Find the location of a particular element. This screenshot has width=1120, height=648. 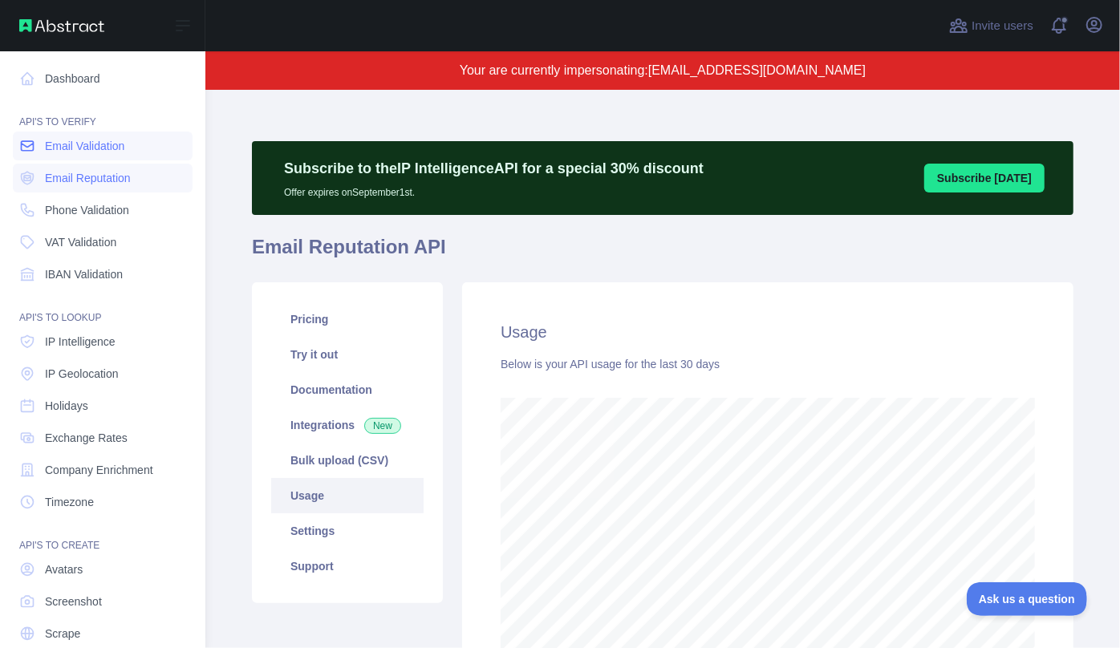

a: Scrape is located at coordinates (103, 634).